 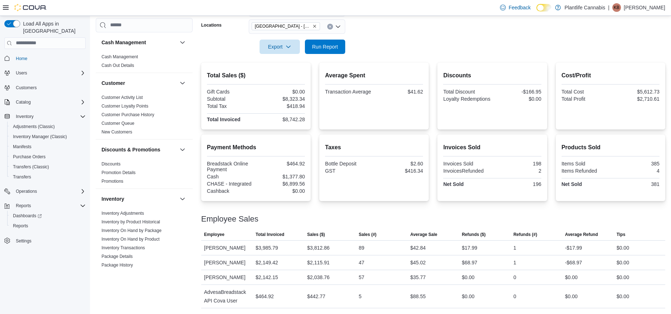 What do you see at coordinates (22, 59) in the screenshot?
I see `a: Home` at bounding box center [22, 59].